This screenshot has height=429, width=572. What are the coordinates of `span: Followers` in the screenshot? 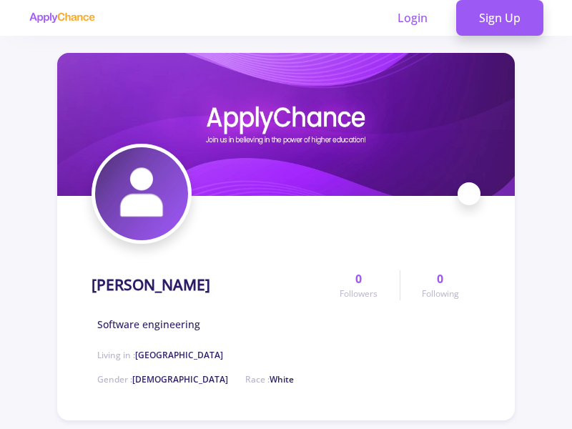 It's located at (358, 294).